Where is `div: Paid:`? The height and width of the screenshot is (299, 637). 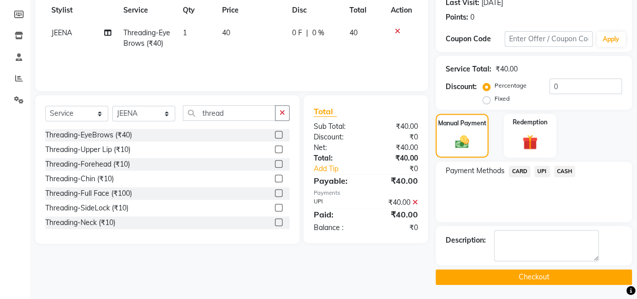
div: Paid: is located at coordinates (336, 215).